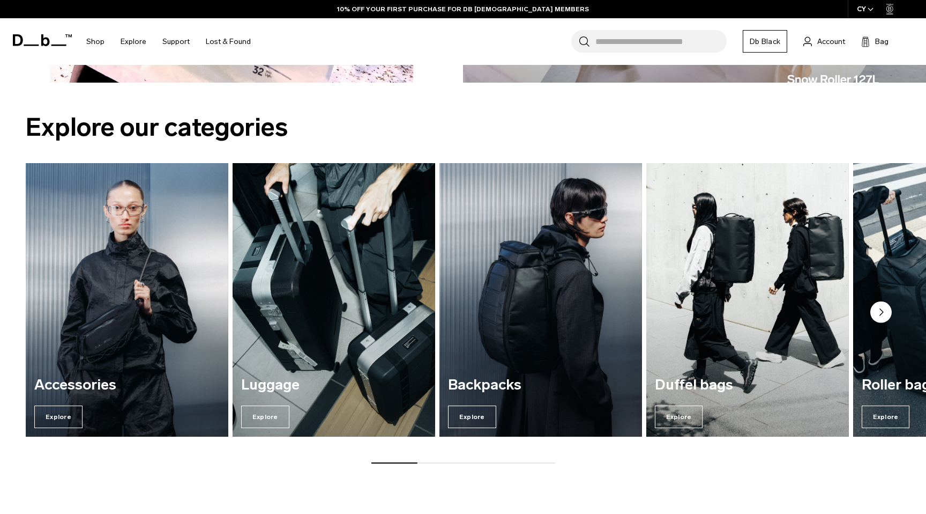 The image size is (926, 514). I want to click on h2: Explore our categories, so click(463, 127).